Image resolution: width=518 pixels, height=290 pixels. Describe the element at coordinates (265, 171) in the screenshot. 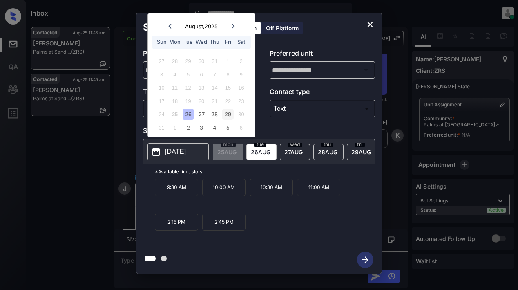

I see `p: *Available time slots` at that location.